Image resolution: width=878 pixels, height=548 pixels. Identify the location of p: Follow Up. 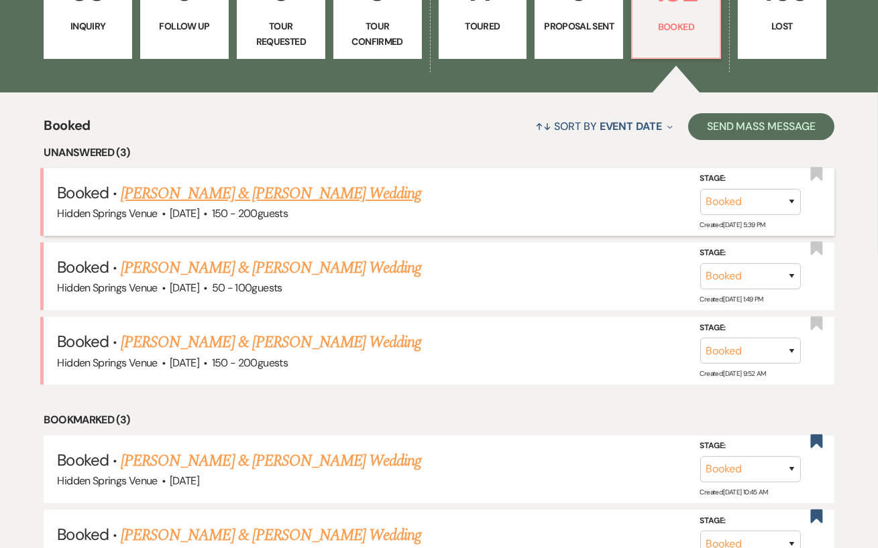
(184, 26).